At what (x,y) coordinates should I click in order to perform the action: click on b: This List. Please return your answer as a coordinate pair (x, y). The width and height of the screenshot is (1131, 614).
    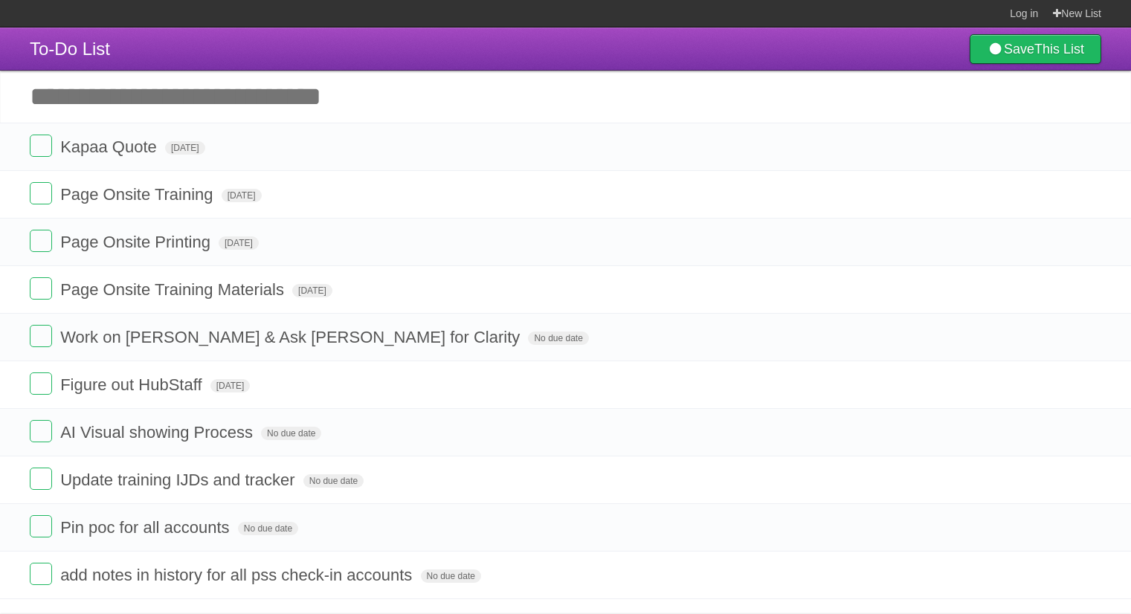
    Looking at the image, I should click on (1059, 49).